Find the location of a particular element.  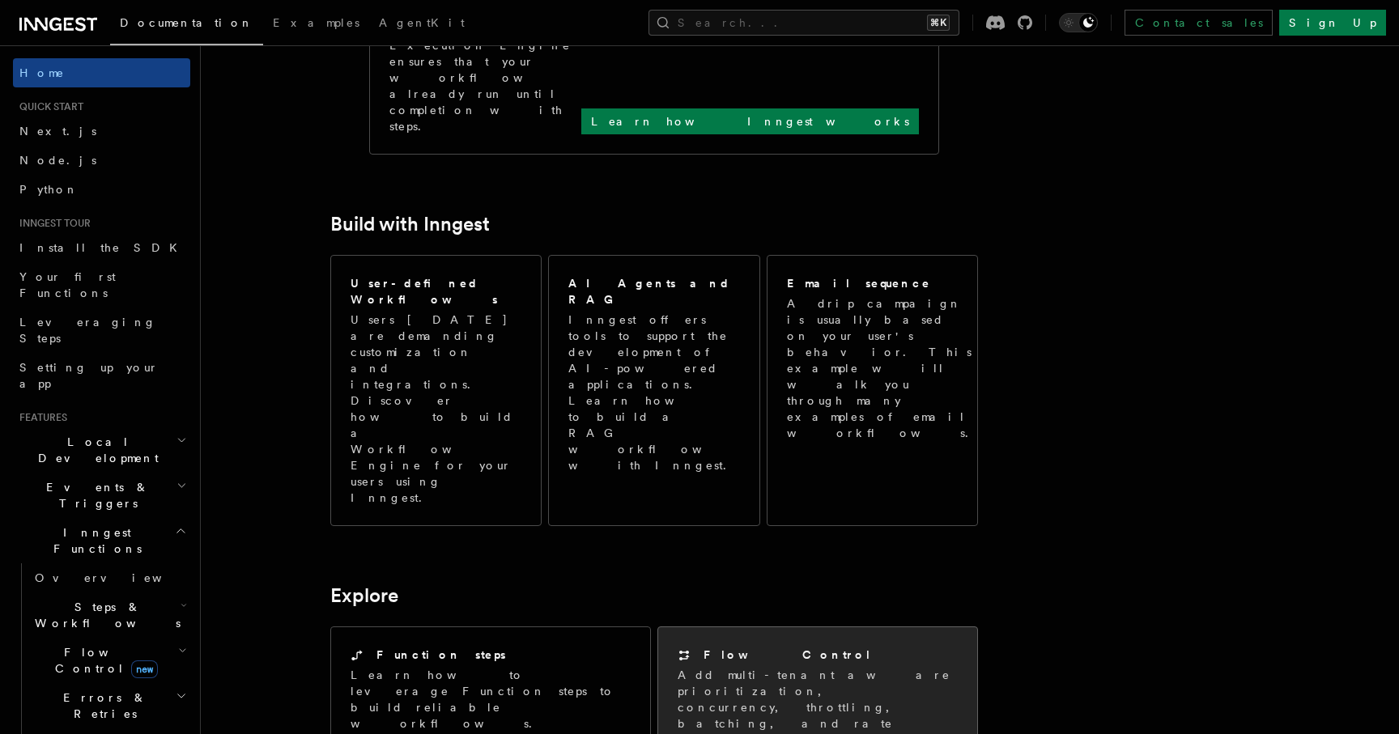

button: Flow Controlnew is located at coordinates (109, 660).